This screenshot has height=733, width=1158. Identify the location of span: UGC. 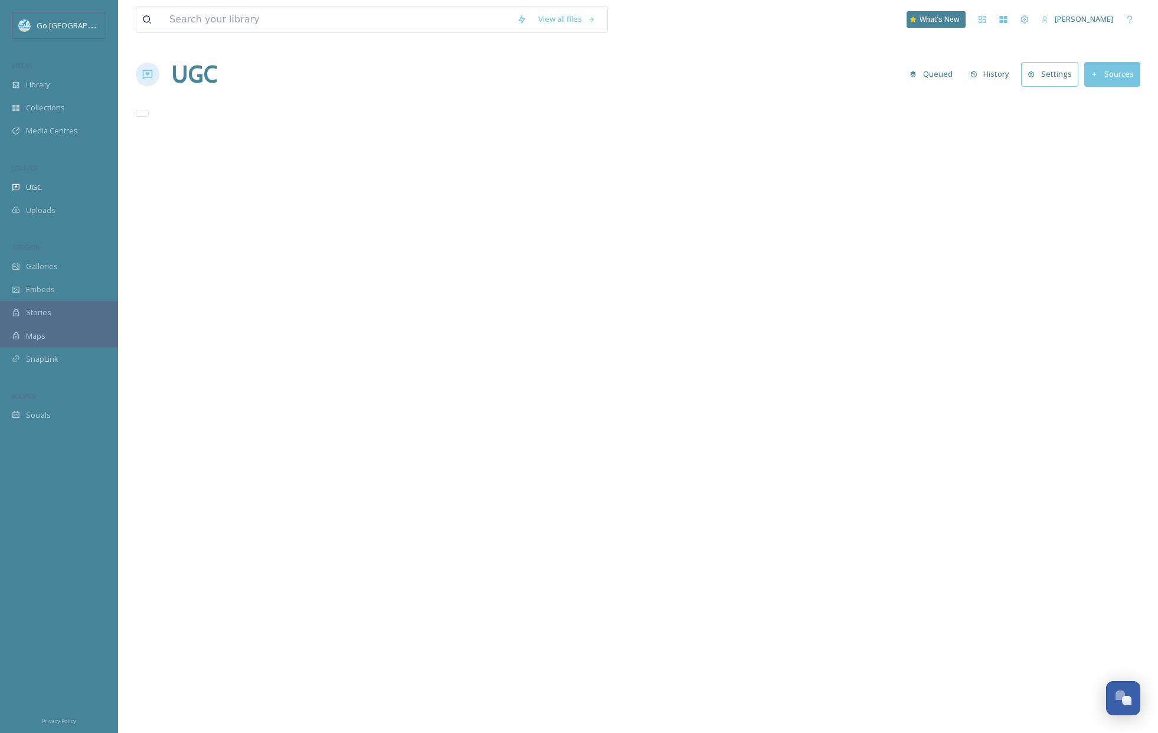
(34, 187).